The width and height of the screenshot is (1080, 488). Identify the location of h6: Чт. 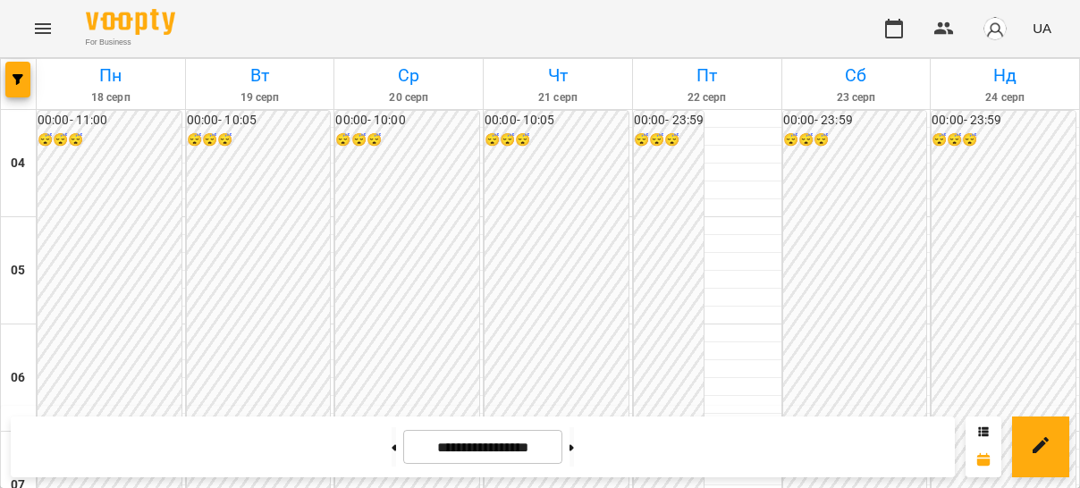
(558, 75).